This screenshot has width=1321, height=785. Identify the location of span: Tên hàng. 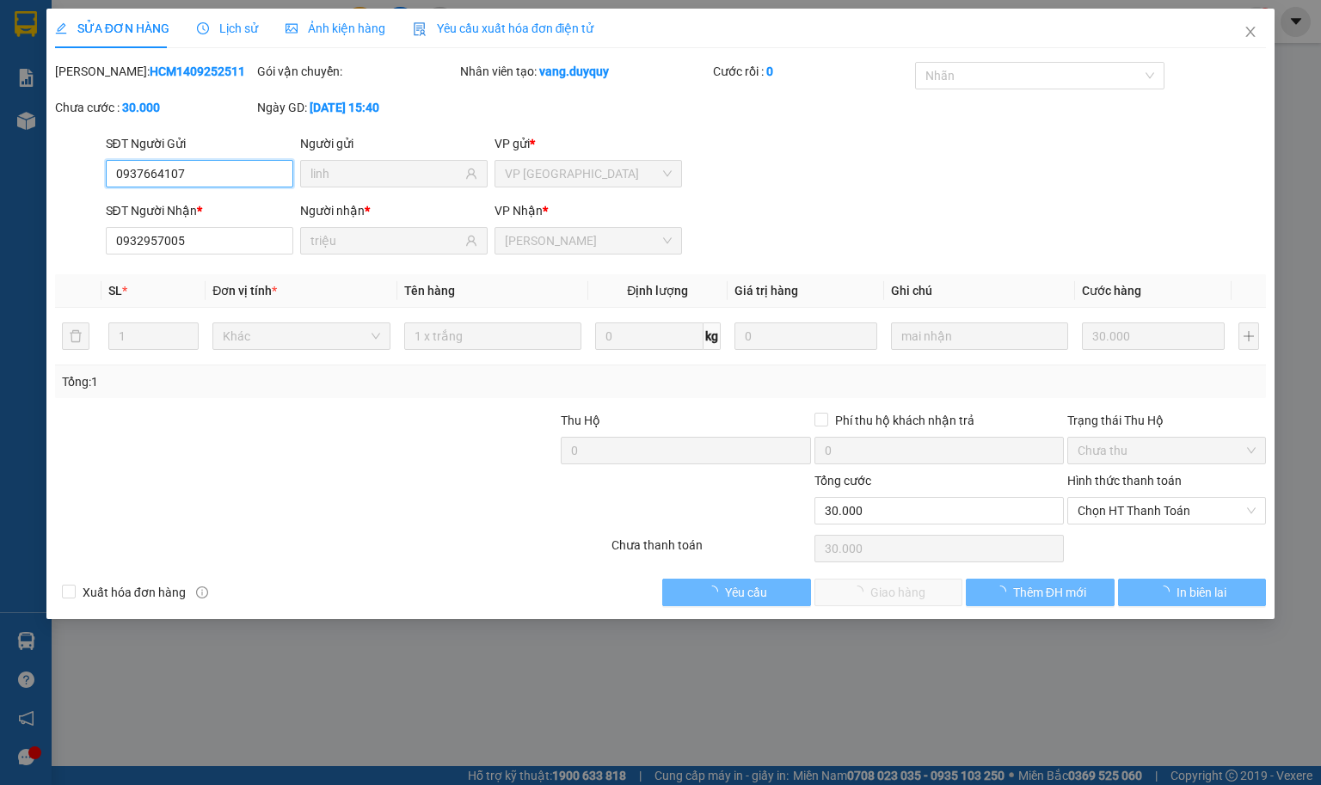
(429, 291).